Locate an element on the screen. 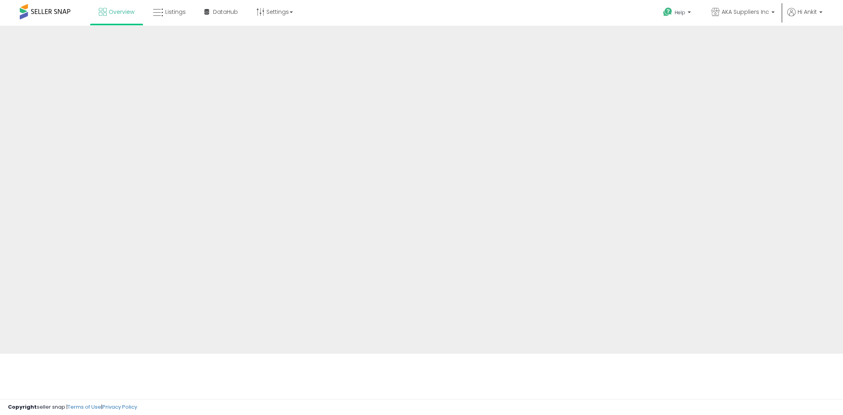  i: Get Help is located at coordinates (667, 12).